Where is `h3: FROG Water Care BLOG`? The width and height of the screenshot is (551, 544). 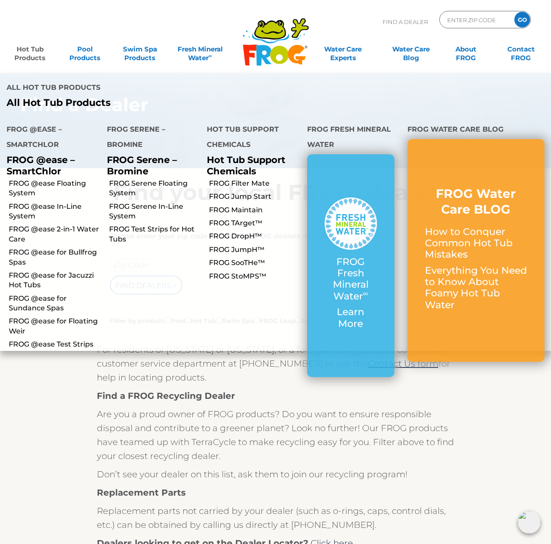 h3: FROG Water Care BLOG is located at coordinates (476, 201).